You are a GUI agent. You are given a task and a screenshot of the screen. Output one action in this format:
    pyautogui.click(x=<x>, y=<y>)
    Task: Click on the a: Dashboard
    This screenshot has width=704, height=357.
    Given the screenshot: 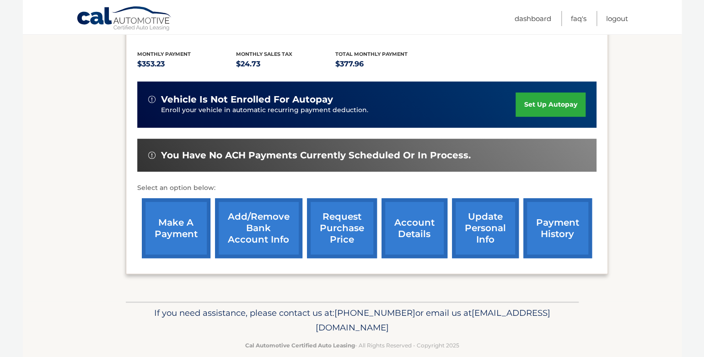 What is the action you would take?
    pyautogui.click(x=533, y=18)
    